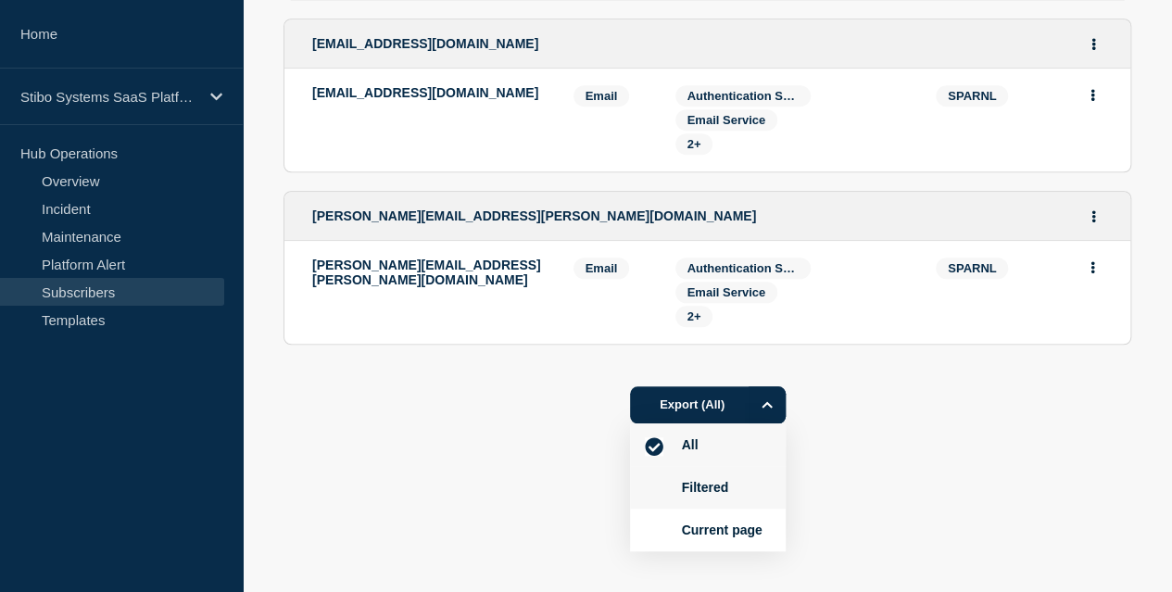 Image resolution: width=1172 pixels, height=592 pixels. Describe the element at coordinates (721, 530) in the screenshot. I see `button: Current page` at that location.